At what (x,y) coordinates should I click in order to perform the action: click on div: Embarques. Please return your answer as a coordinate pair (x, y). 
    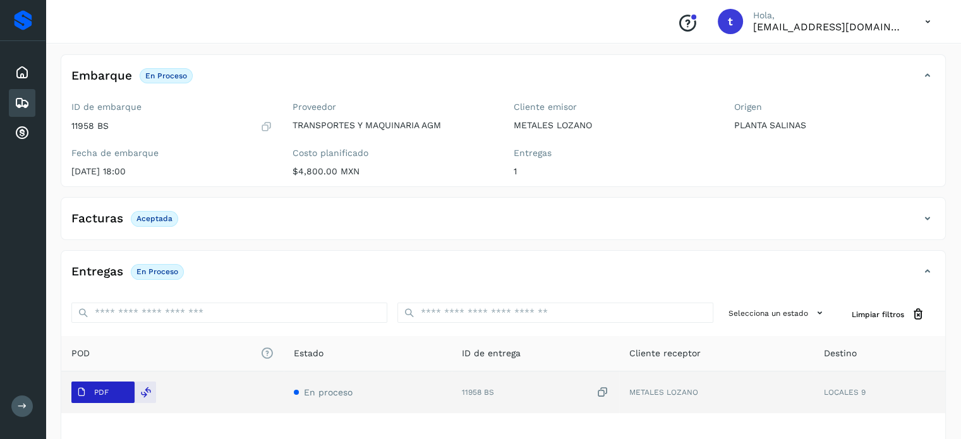
    Looking at the image, I should click on (22, 103).